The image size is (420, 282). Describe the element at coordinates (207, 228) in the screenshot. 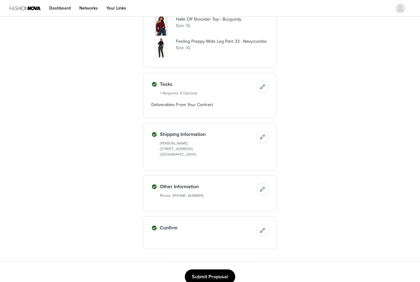

I see `h4: Confirm` at that location.